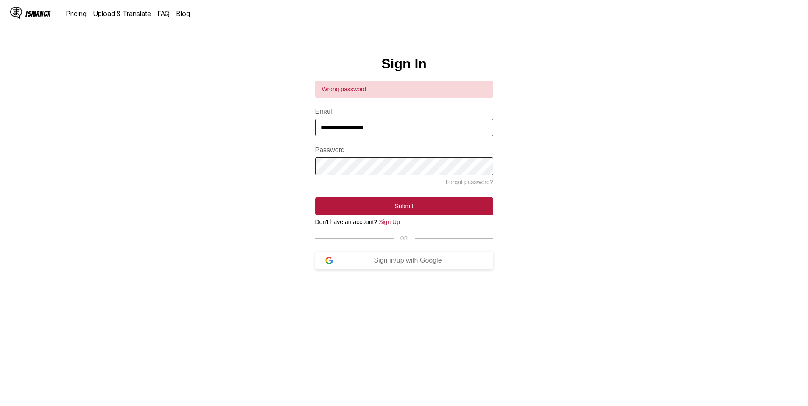 The height and width of the screenshot is (406, 808). Describe the element at coordinates (329, 260) in the screenshot. I see `img: google-logo` at that location.